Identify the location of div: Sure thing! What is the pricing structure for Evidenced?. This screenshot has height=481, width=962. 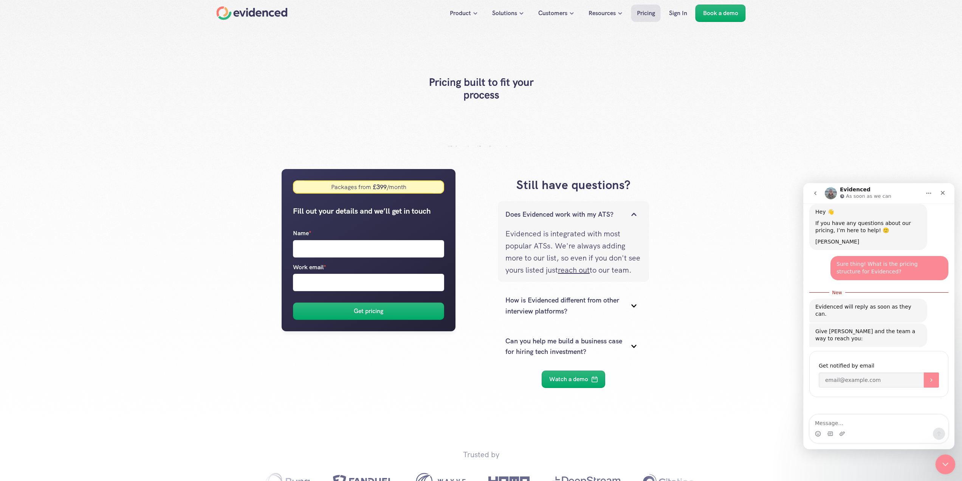
(86, 85).